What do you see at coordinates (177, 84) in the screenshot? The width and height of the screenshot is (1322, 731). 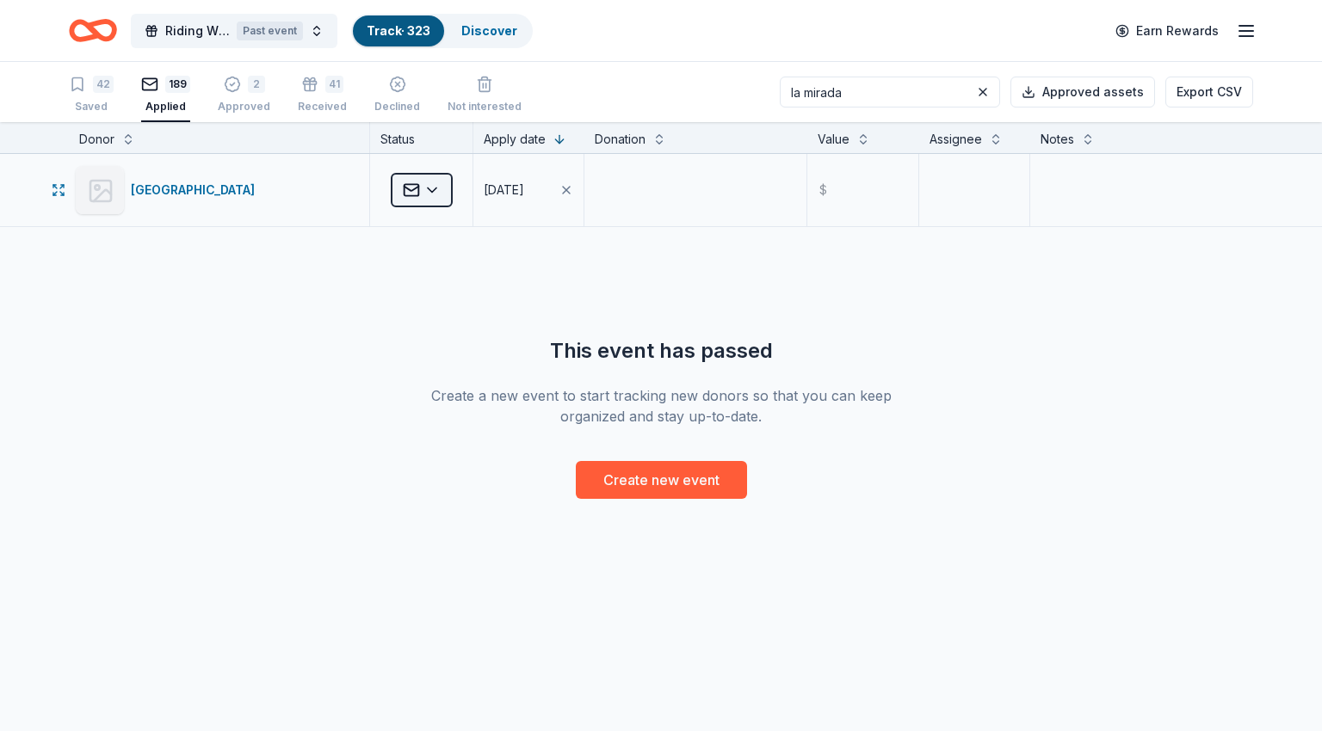 I see `div: 189` at bounding box center [177, 84].